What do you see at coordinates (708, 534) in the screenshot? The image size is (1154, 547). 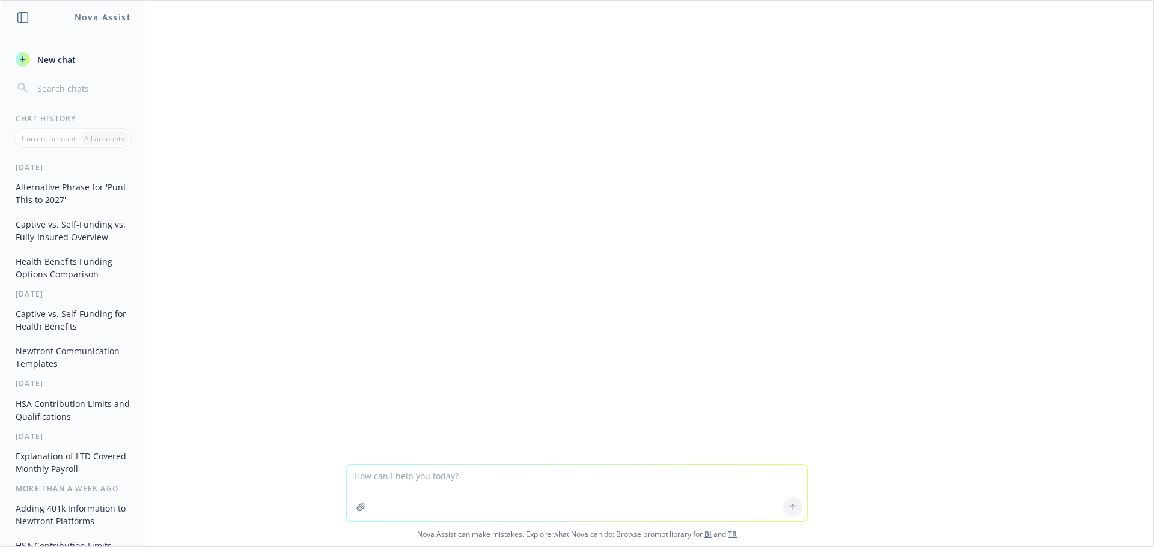 I see `a: BI` at bounding box center [708, 534].